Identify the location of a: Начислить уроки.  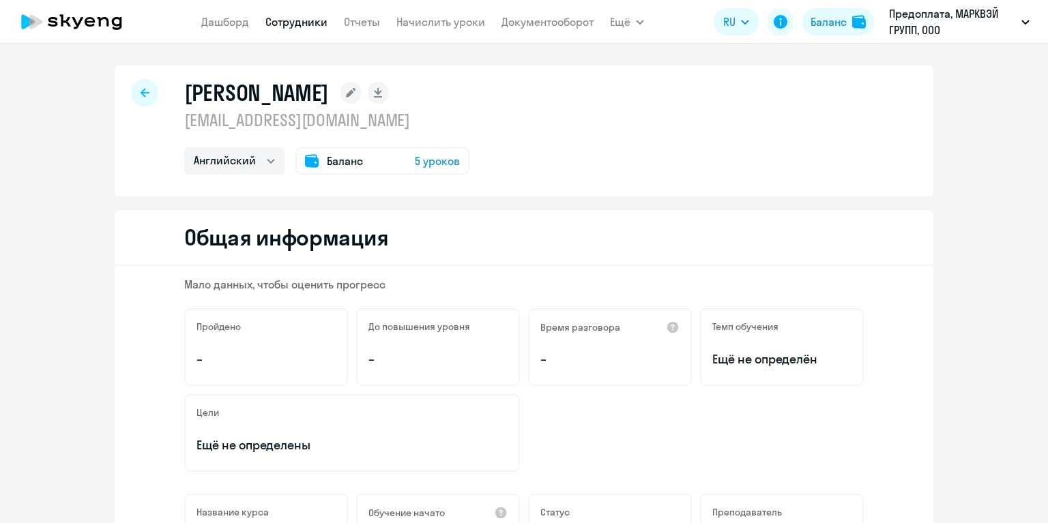
(441, 22).